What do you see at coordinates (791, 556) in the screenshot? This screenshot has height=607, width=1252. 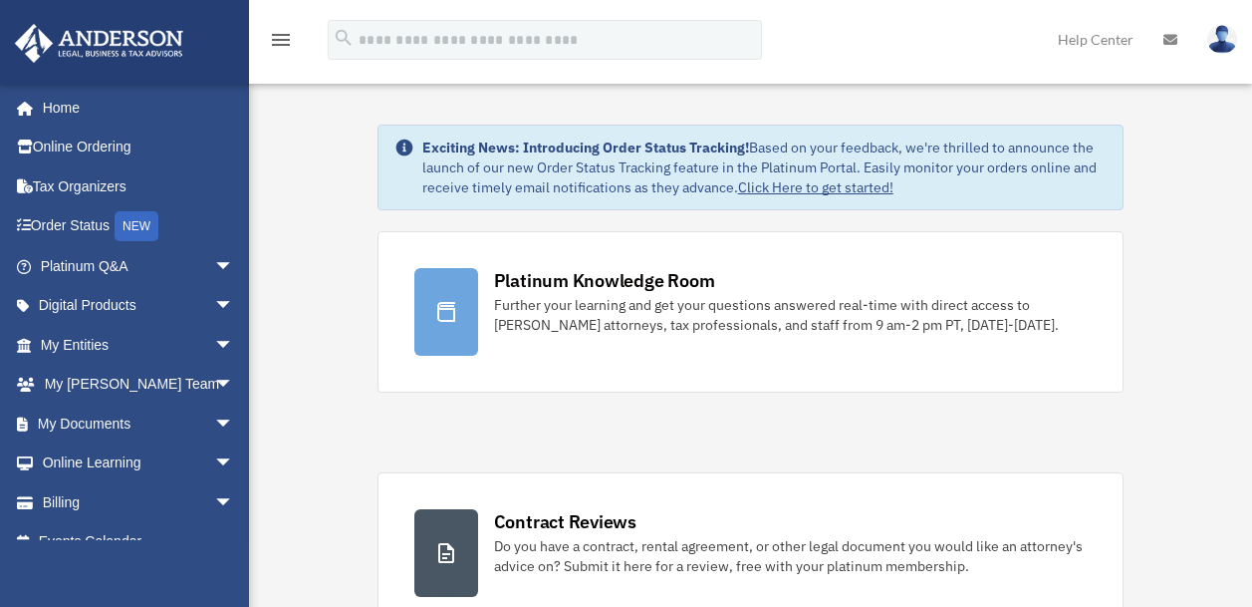 I see `div: Do you have a contract, rental agreement, or other legal document you would like an attorney's ad...` at bounding box center [791, 556].